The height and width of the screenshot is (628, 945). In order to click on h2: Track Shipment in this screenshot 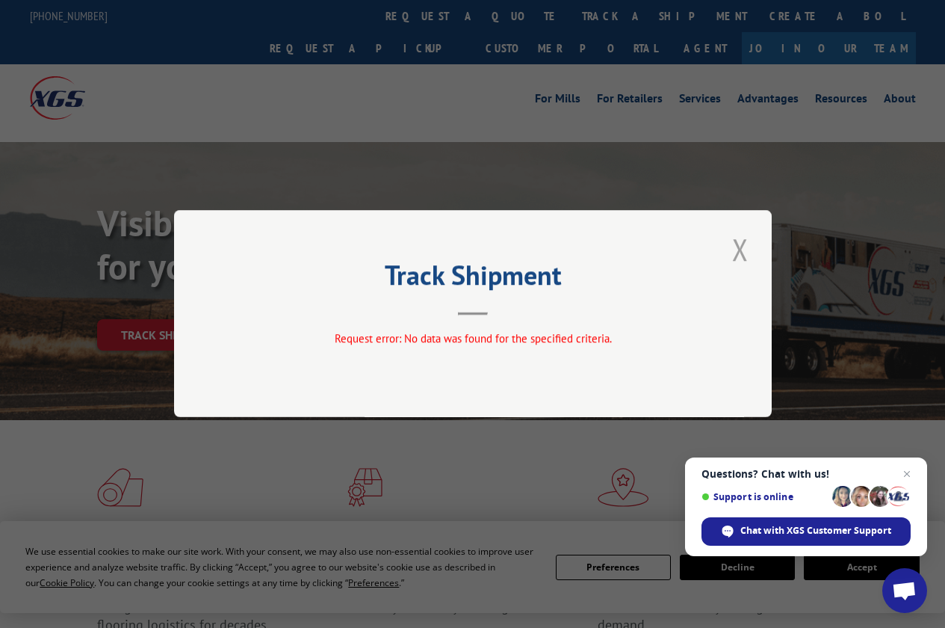, I will do `click(473, 279)`.